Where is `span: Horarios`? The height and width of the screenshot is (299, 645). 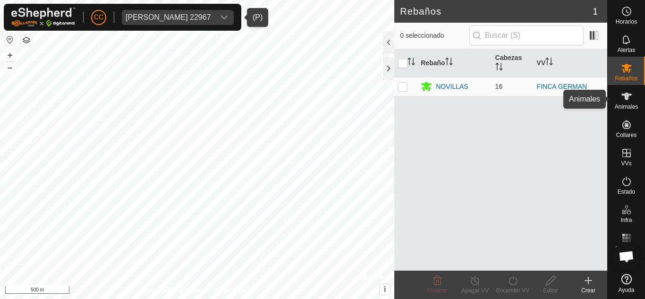 span: Horarios is located at coordinates (627, 22).